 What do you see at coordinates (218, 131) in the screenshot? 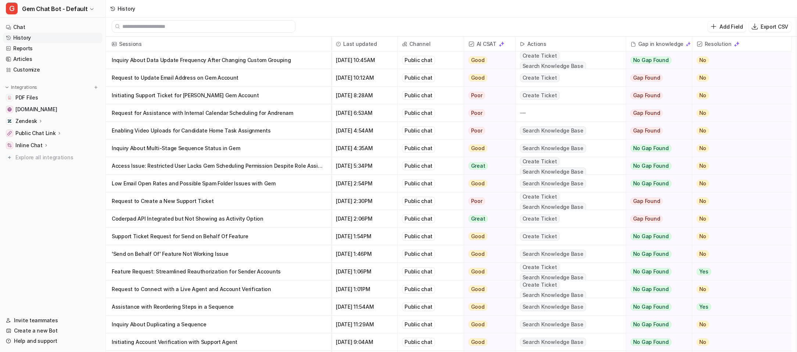
I see `p: Enabling Video Uploads for Candidate Home Task Assignments` at bounding box center [218, 131].